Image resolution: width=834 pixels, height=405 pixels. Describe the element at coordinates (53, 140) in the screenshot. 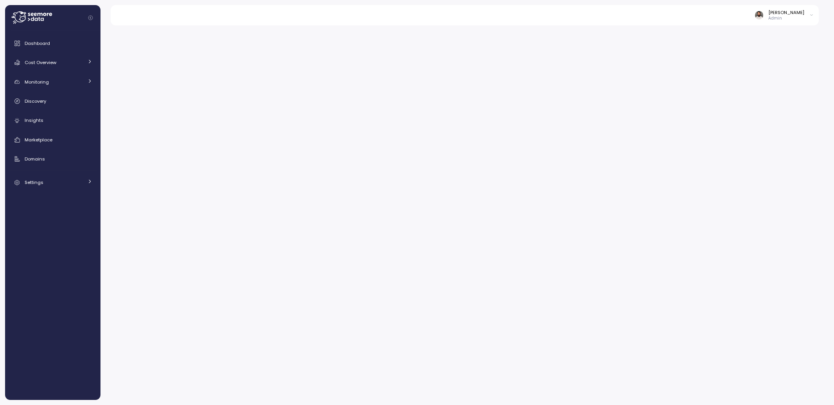

I see `a: Marketplace` at that location.